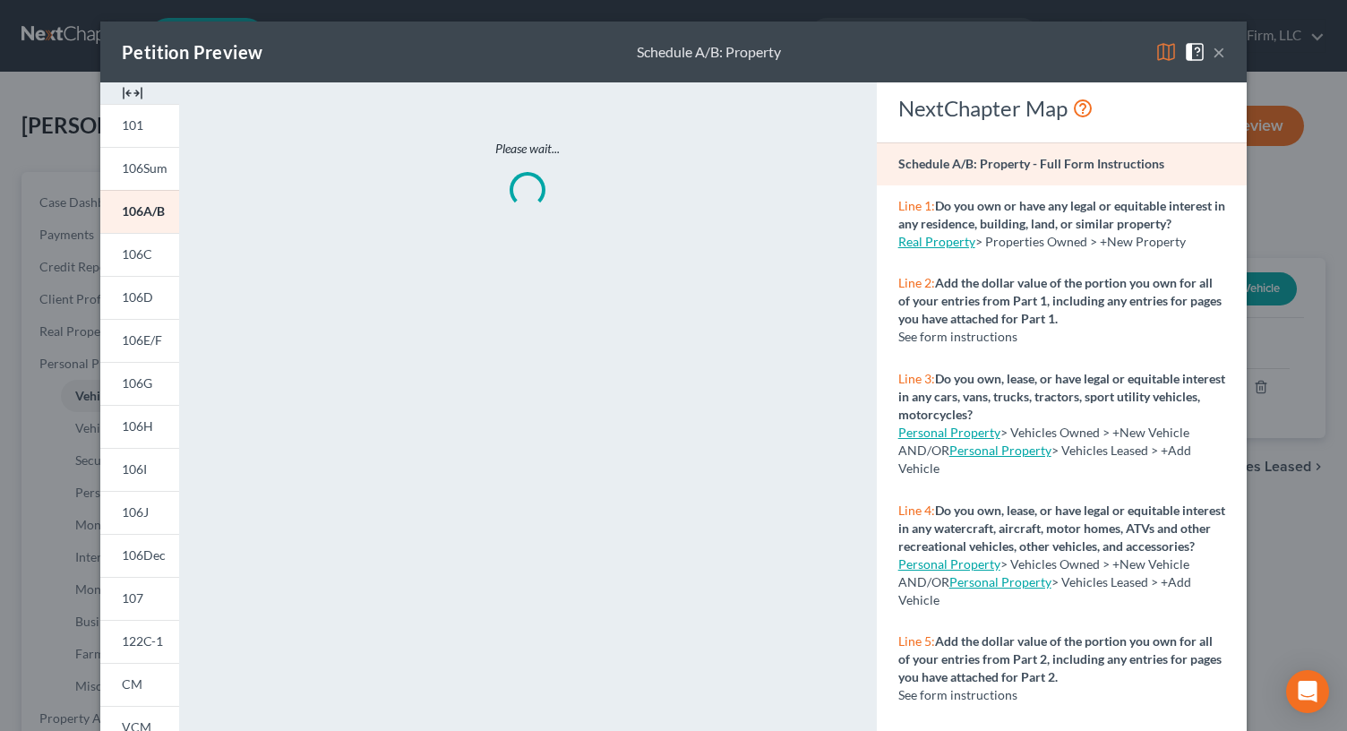 Image resolution: width=1347 pixels, height=731 pixels. I want to click on a: 106D, so click(140, 297).